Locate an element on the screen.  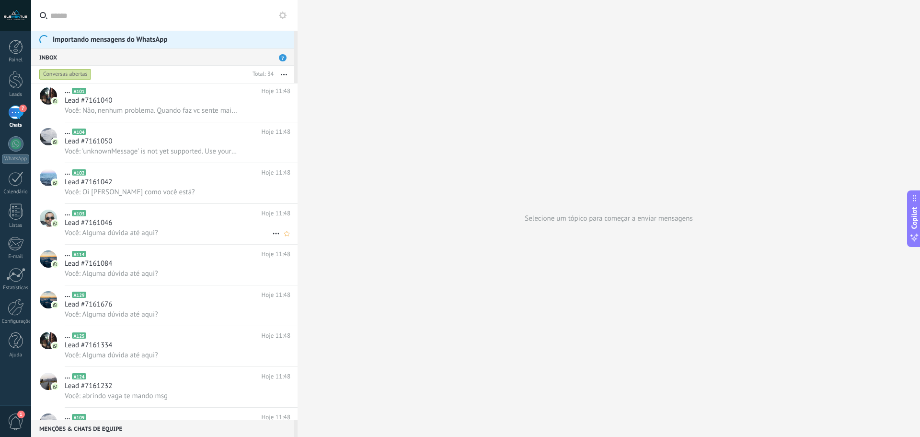
span: Lead #7161334 is located at coordinates (88, 345).